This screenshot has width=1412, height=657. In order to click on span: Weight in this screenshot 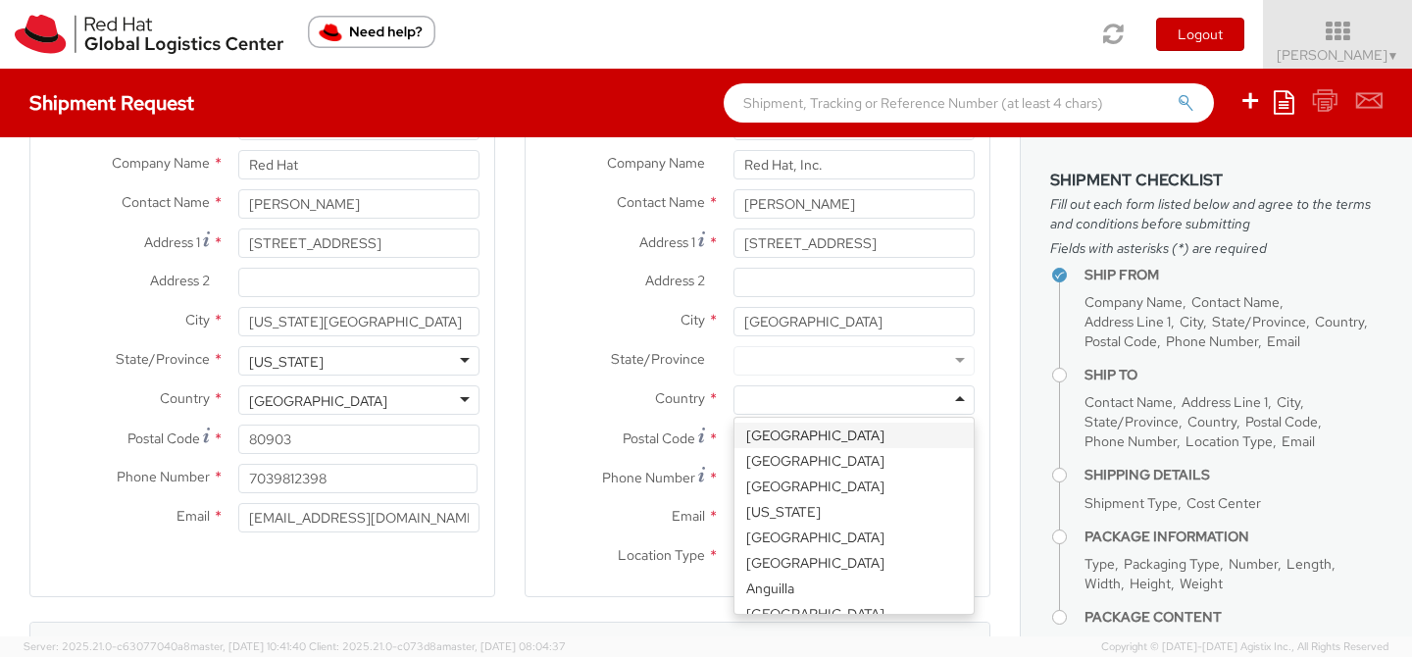, I will do `click(1201, 583)`.